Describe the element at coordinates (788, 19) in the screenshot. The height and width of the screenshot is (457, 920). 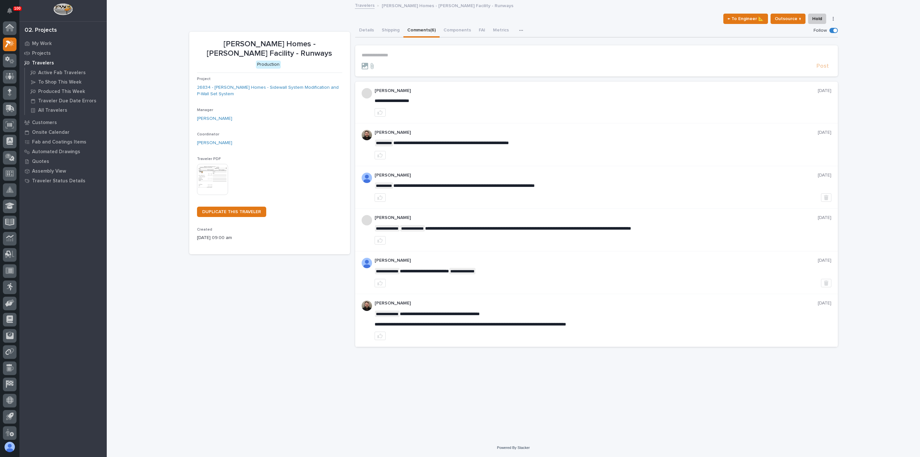
I see `button: Outsource ↑` at that location.